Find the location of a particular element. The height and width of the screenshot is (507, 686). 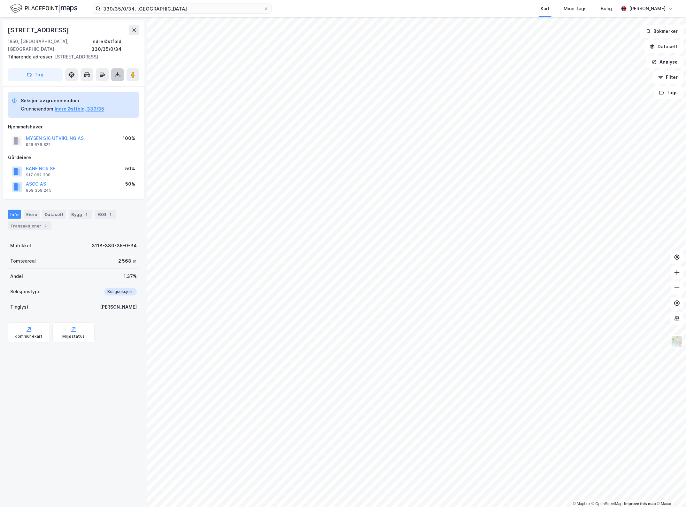

div: Grunneiendom is located at coordinates (37, 109).